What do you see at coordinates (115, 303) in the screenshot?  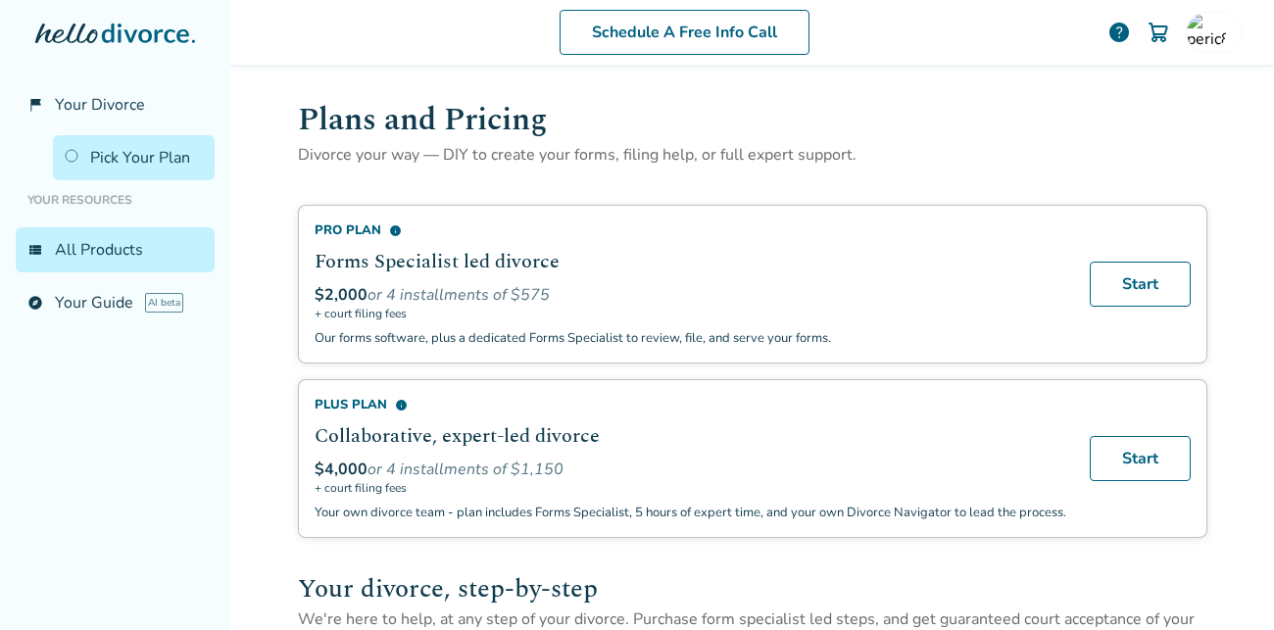 I see `a: exploreYour GuideAI beta` at bounding box center [115, 303].